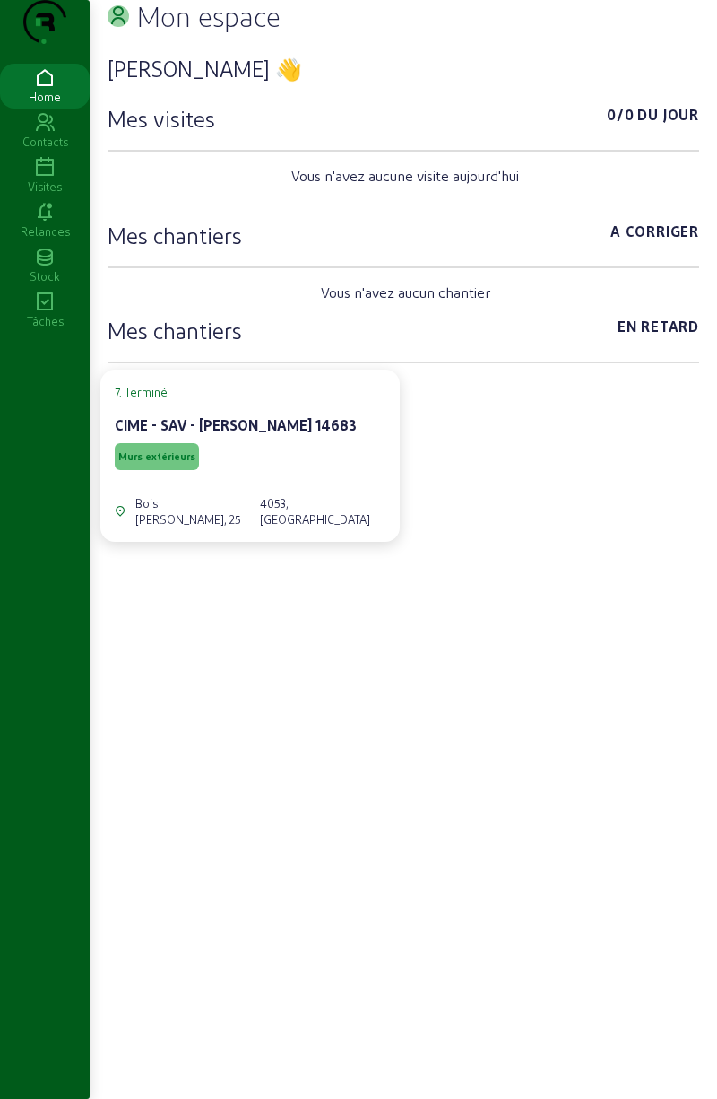 This screenshot has width=717, height=1099. Describe the element at coordinates (157, 456) in the screenshot. I see `span: Murs extérieurs` at that location.